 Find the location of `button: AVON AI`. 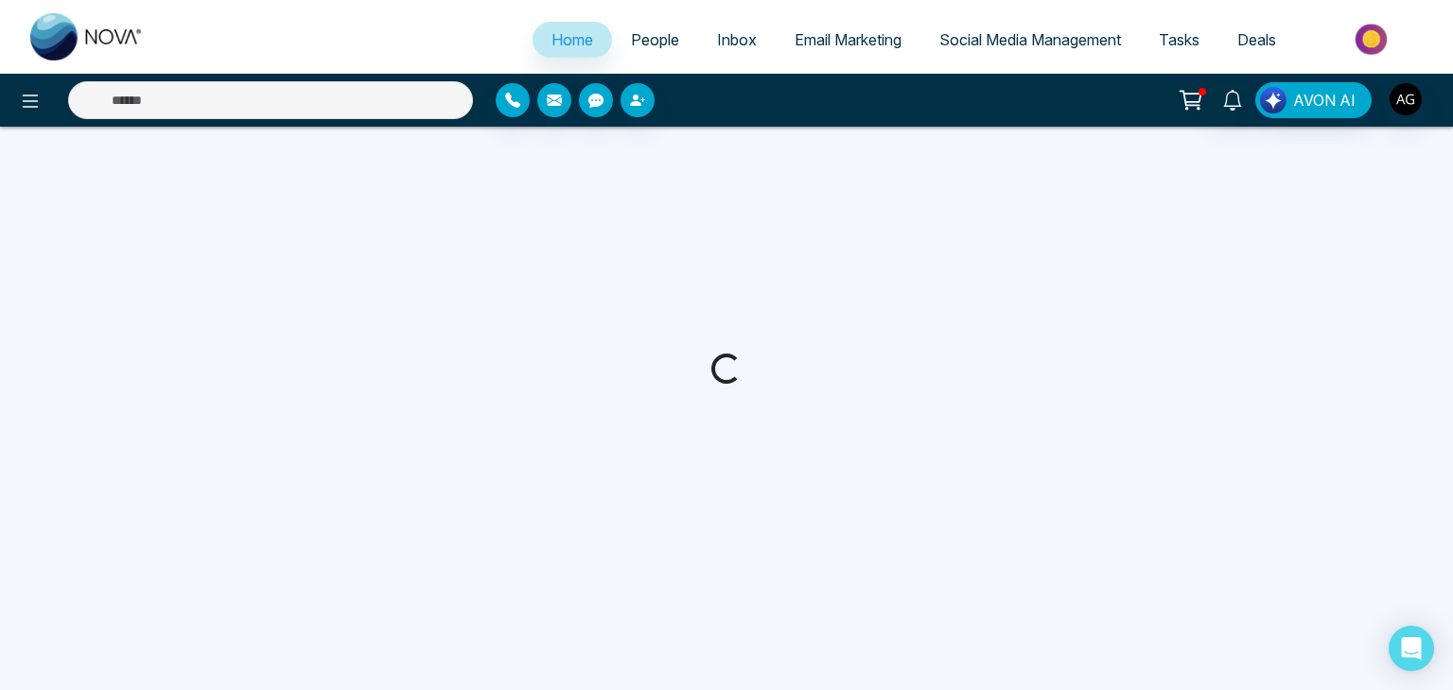

button: AVON AI is located at coordinates (1313, 100).